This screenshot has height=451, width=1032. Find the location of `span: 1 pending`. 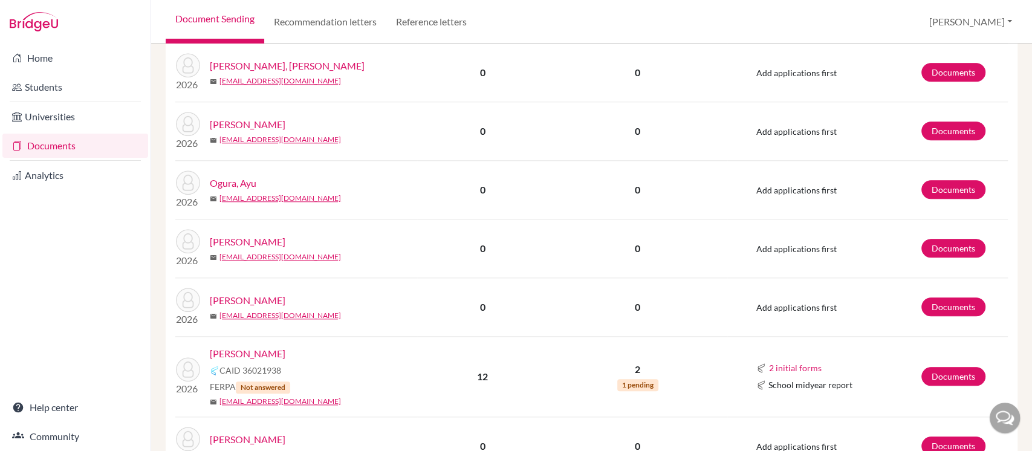

span: 1 pending is located at coordinates (638, 385).